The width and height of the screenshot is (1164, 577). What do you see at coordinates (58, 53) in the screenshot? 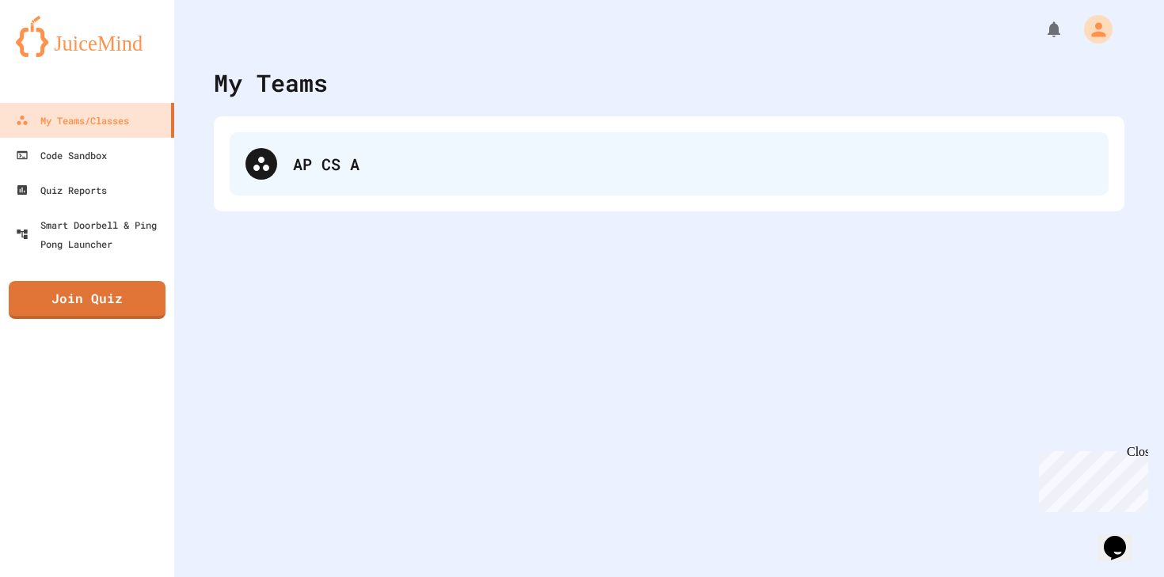
I see `div: Chat with us now!Close` at bounding box center [58, 53].